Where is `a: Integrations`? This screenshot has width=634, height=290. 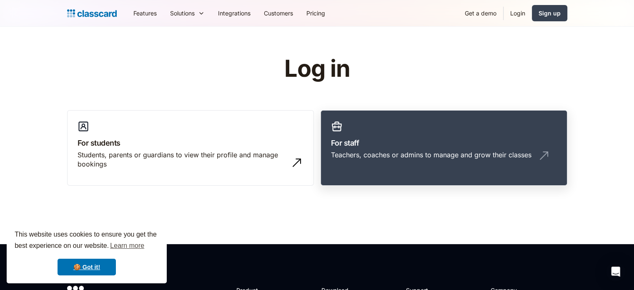
a: Integrations is located at coordinates (234, 13).